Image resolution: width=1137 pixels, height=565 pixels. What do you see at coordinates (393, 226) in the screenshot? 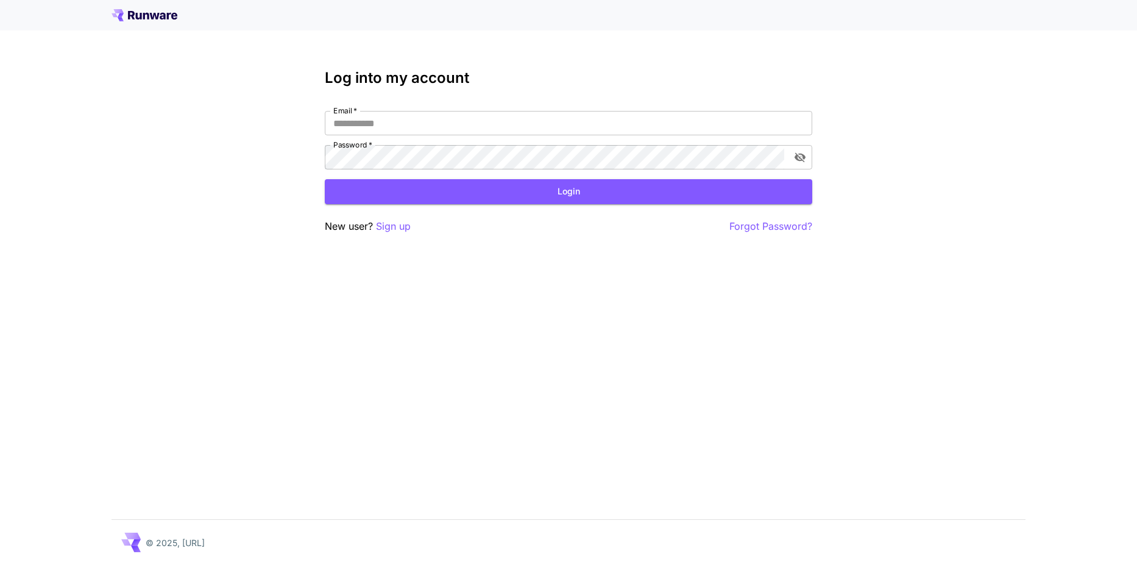
I see `p: Sign up` at bounding box center [393, 226].